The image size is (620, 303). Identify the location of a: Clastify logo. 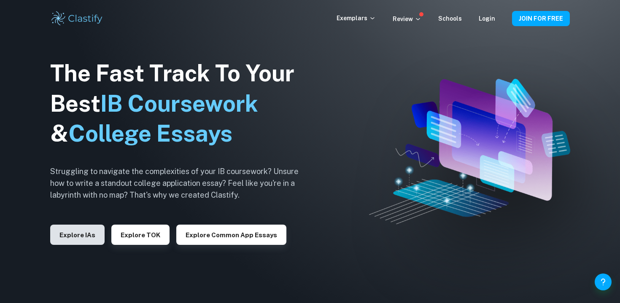
(77, 19).